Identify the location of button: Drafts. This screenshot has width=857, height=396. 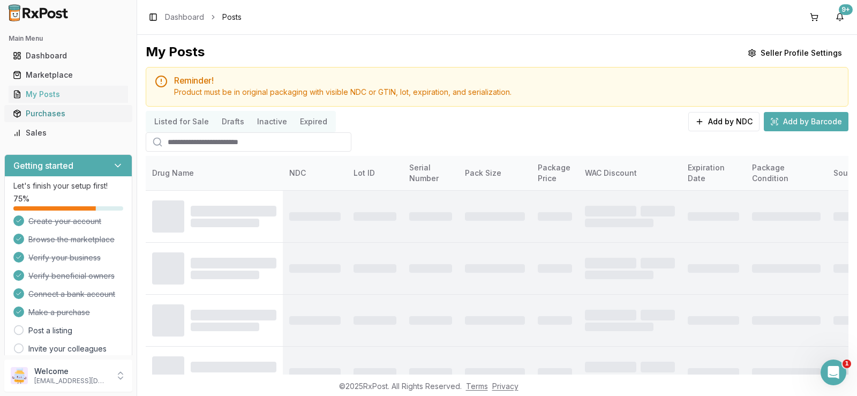
(233, 122).